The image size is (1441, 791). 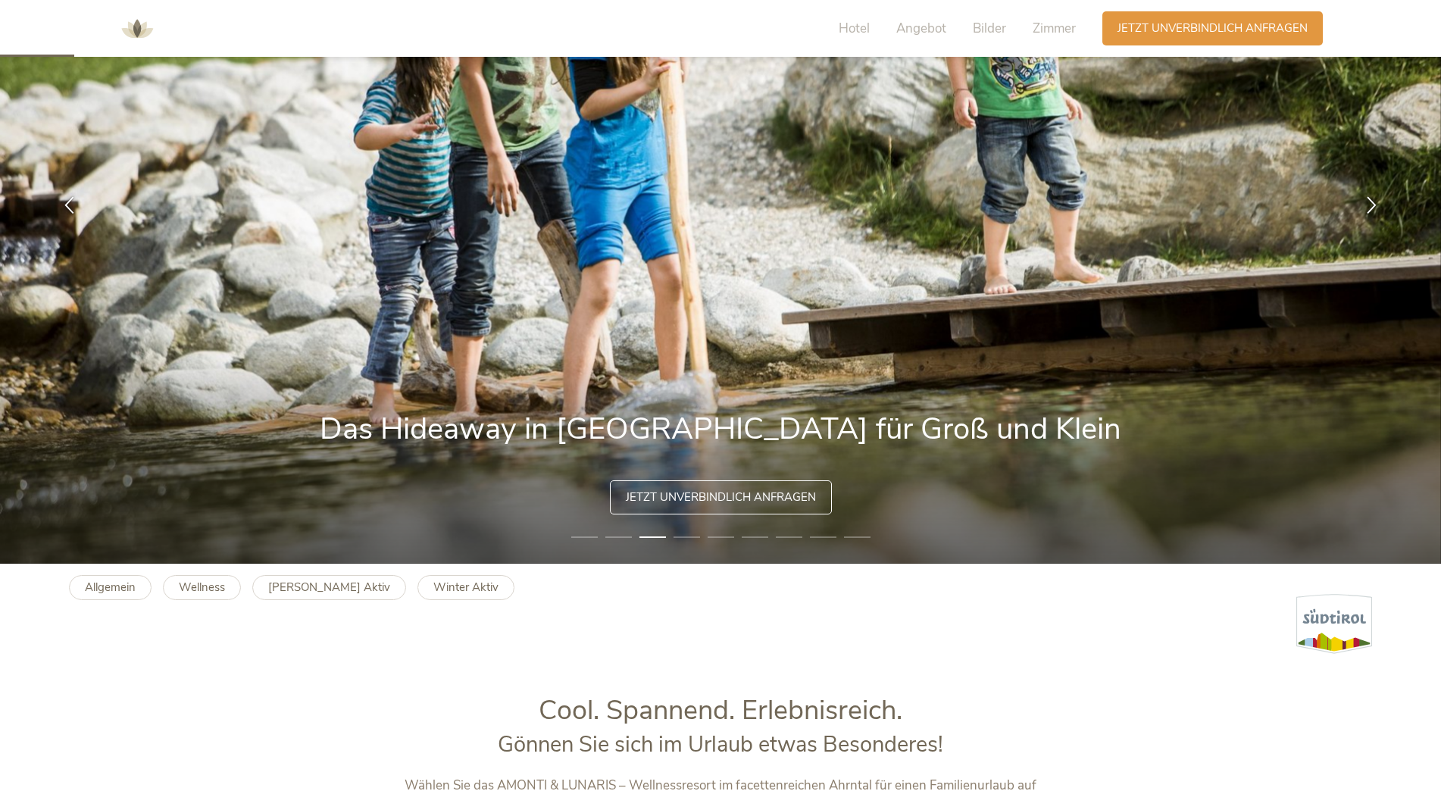 I want to click on span: Angebot, so click(x=921, y=28).